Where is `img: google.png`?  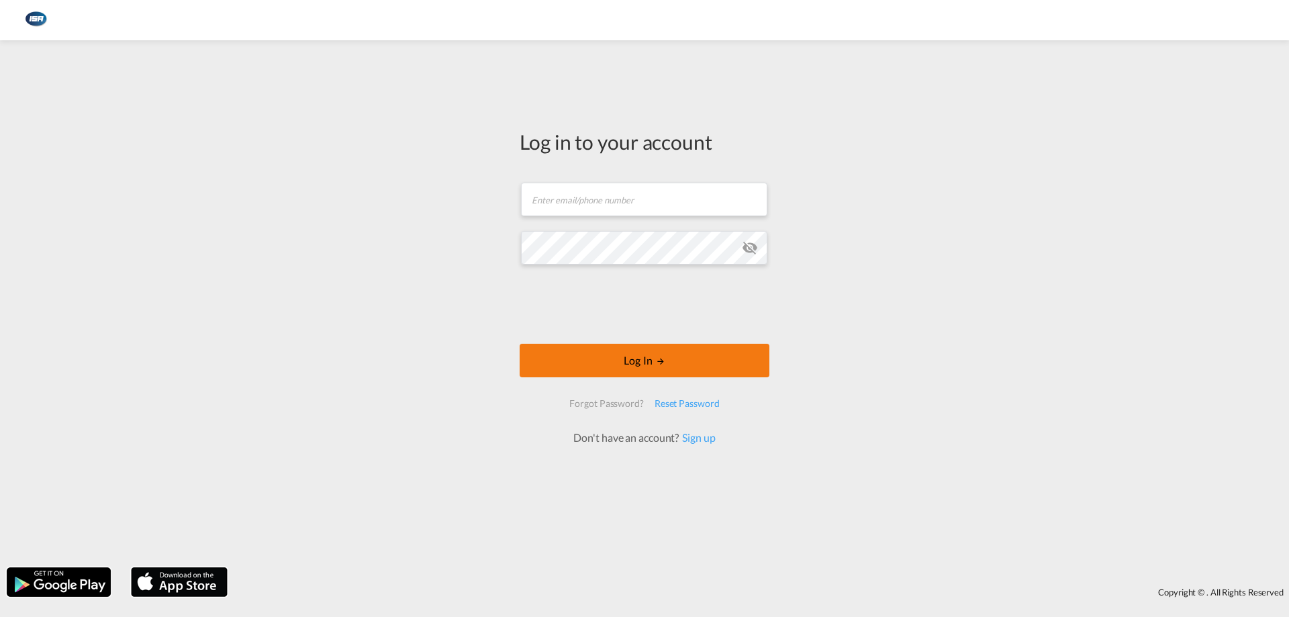 img: google.png is located at coordinates (58, 582).